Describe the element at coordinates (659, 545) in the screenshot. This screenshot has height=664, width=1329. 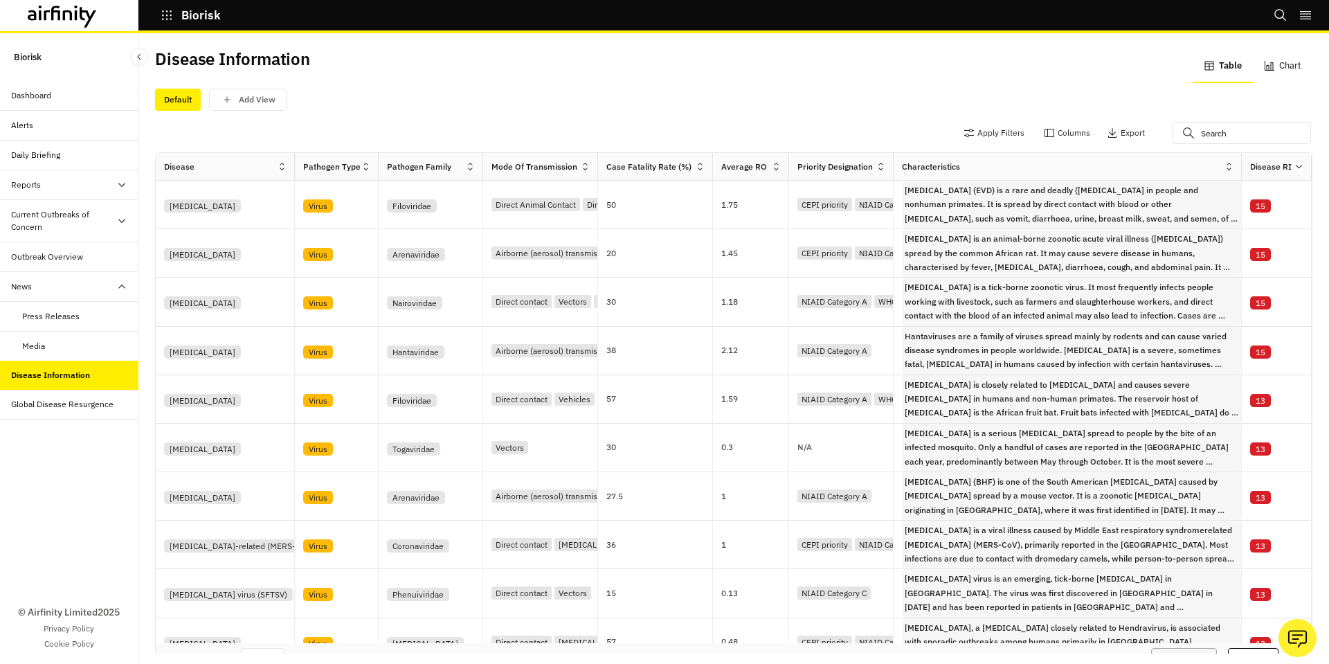
I see `p: 36` at that location.